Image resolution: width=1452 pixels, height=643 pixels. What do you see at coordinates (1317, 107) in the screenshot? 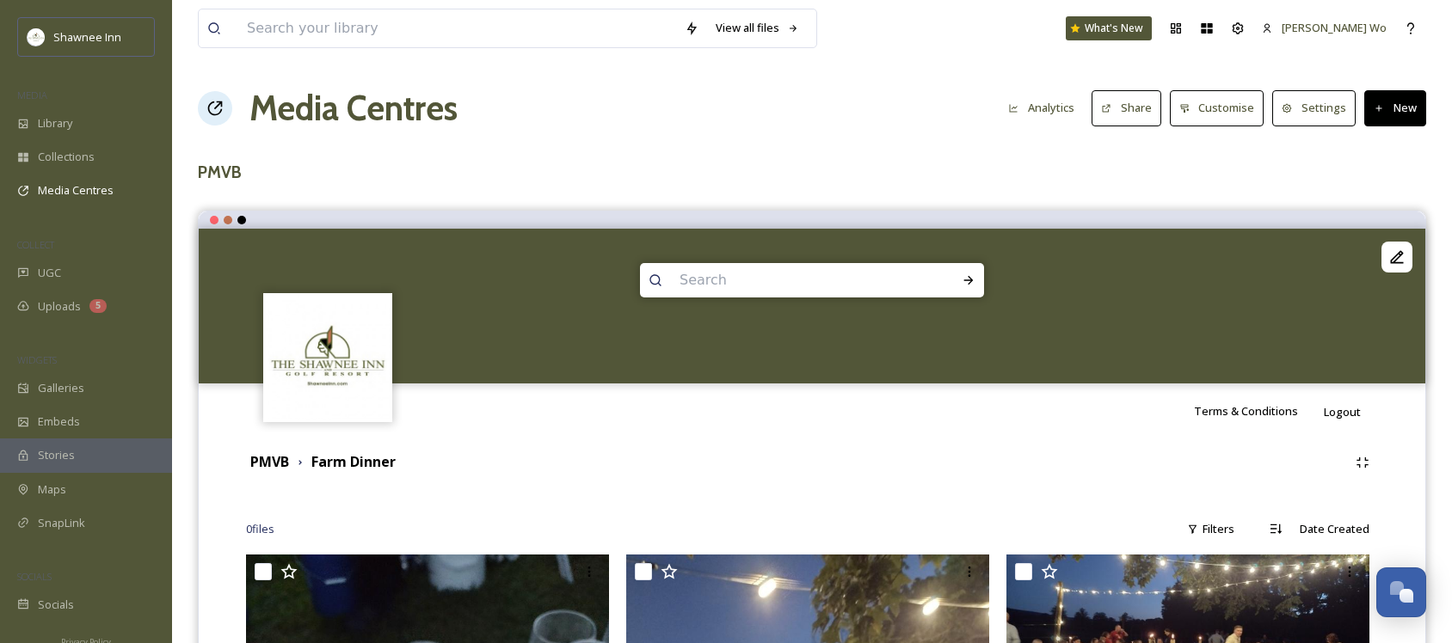
I see `a: Settings` at bounding box center [1317, 107].